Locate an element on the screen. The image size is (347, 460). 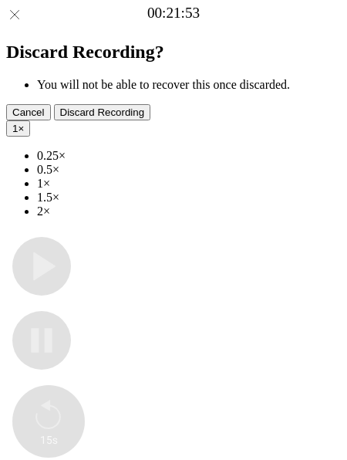
button: Discard Recording is located at coordinates (103, 112).